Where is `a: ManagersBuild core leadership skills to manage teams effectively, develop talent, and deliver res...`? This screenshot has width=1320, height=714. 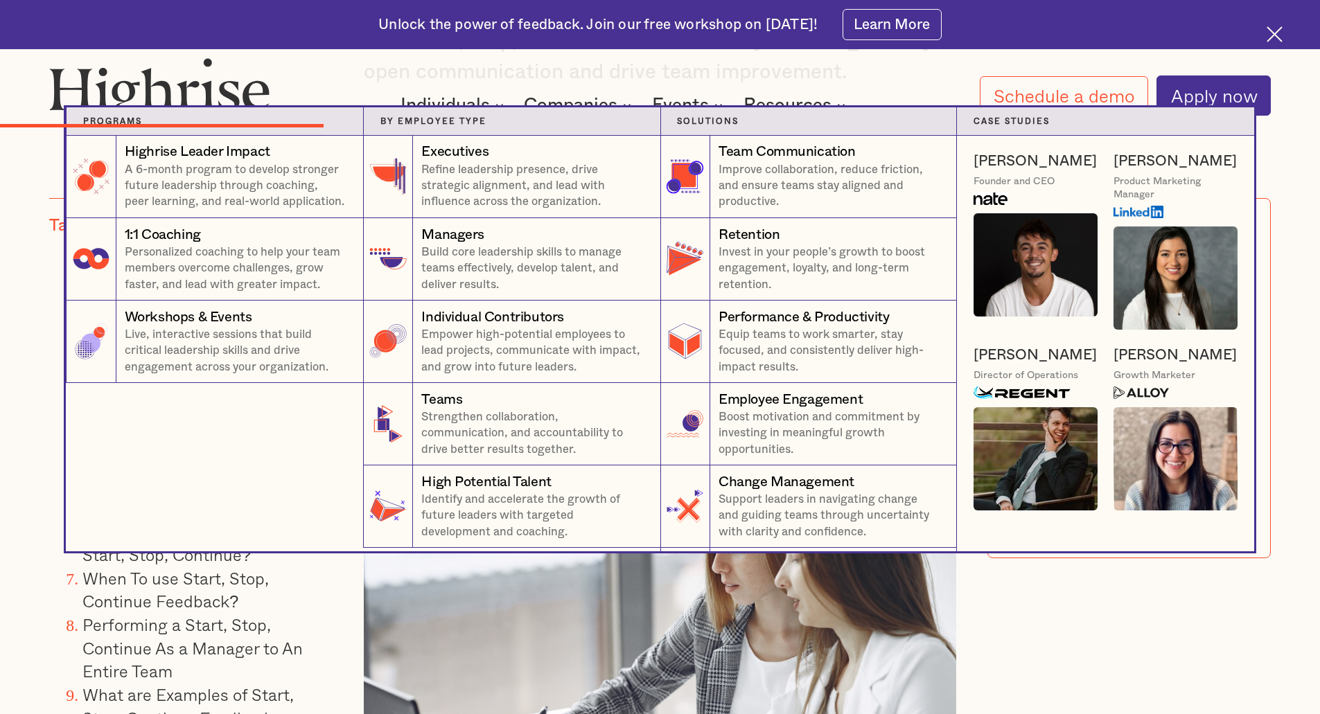 a: ManagersBuild core leadership skills to manage teams effectively, develop talent, and deliver res... is located at coordinates (511, 259).